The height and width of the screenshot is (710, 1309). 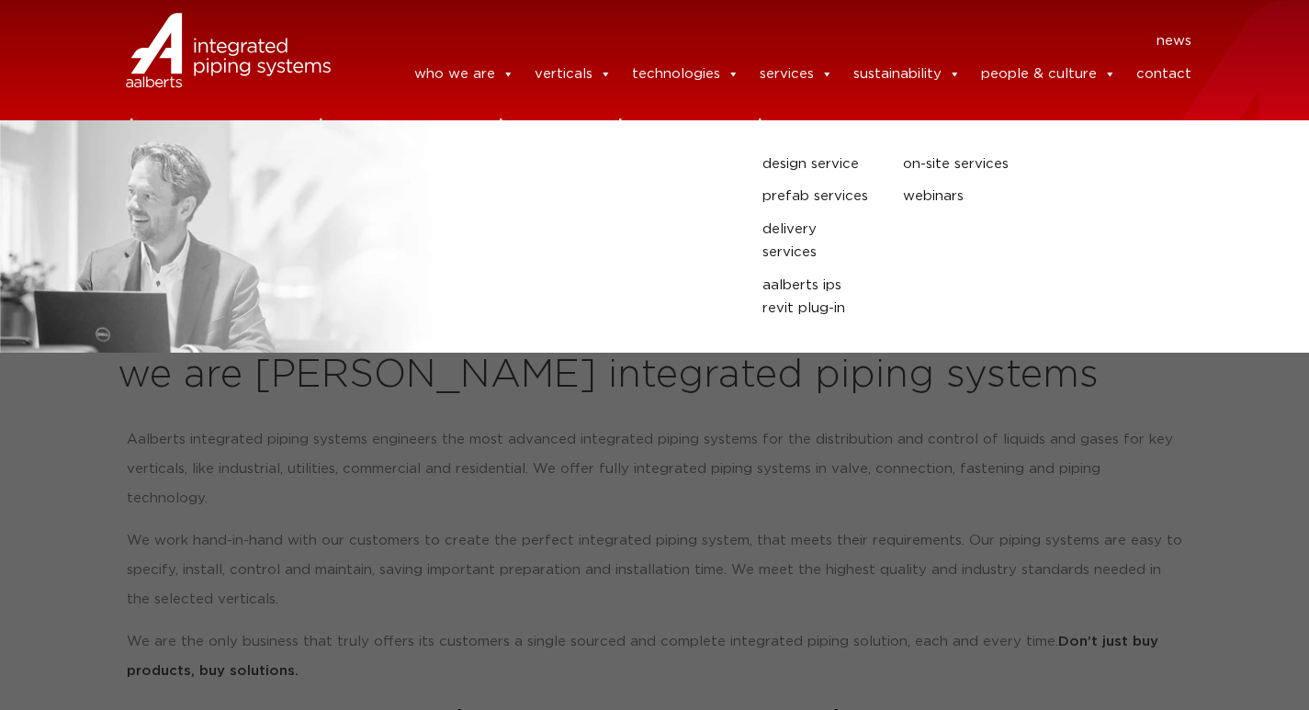 I want to click on nav: Menu, so click(x=775, y=41).